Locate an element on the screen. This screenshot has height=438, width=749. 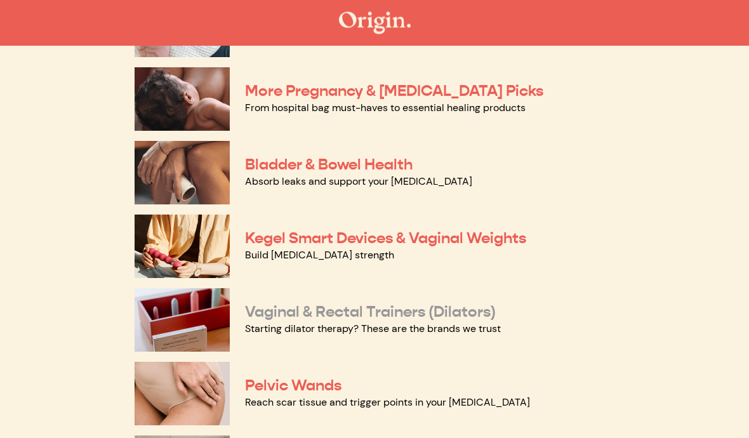
img: Vaginal & Rectal Trainers (Dilators) is located at coordinates (182, 320).